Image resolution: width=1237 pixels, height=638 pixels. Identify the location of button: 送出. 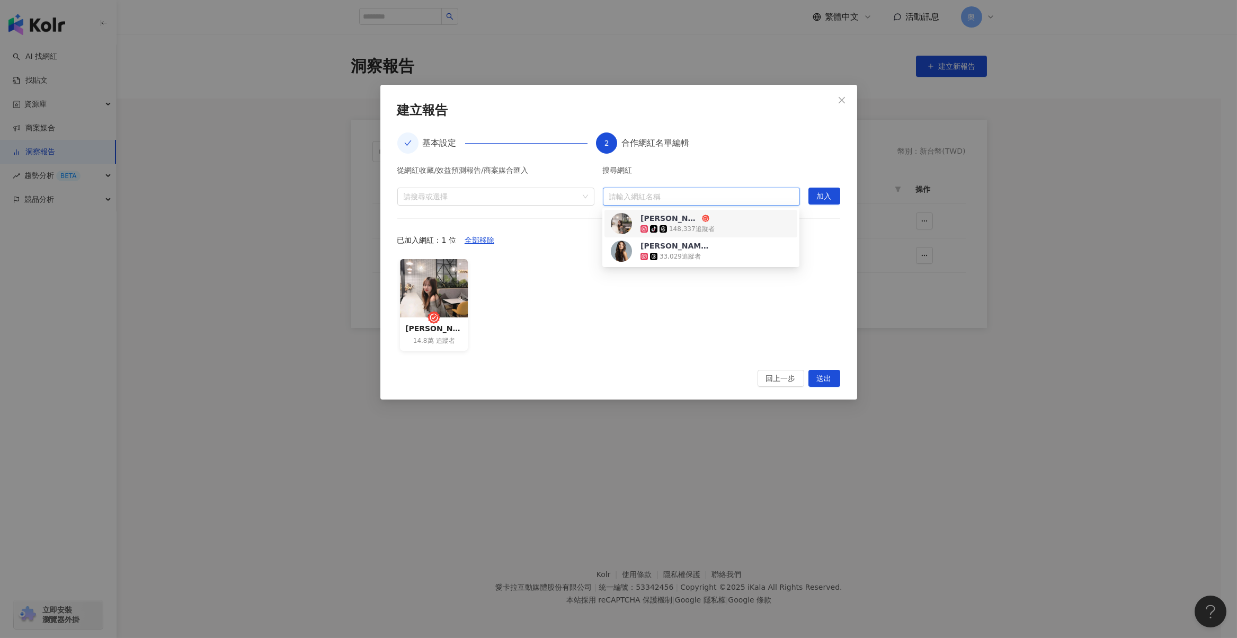
(824, 378).